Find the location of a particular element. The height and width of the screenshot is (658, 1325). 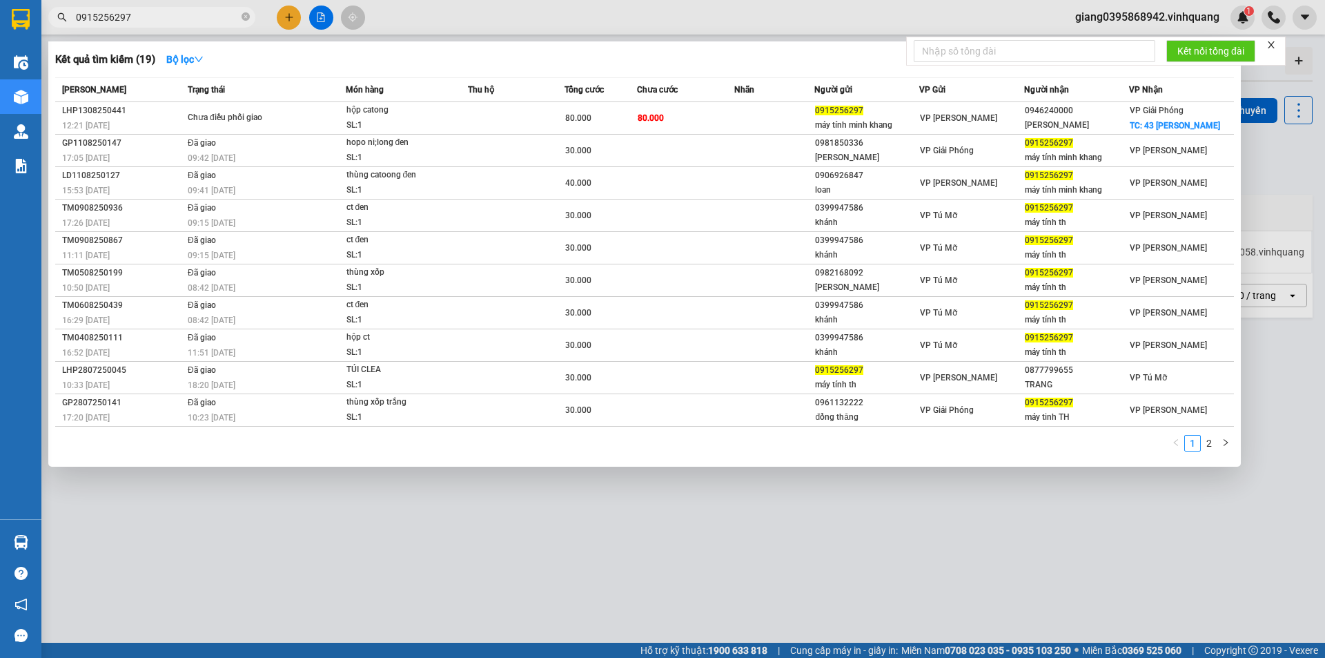

div: 0906926847 is located at coordinates (867, 175).